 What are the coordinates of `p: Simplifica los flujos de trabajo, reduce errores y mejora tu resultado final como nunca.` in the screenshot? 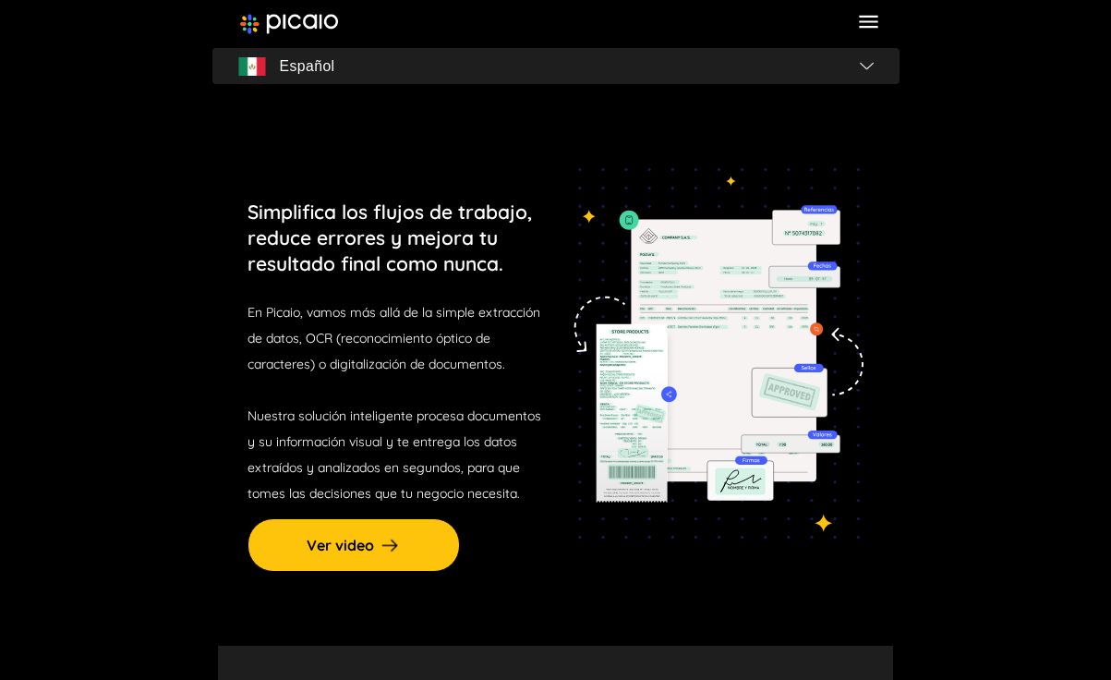 It's located at (390, 237).